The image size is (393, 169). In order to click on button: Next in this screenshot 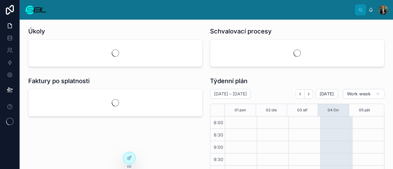, I will do `click(309, 94)`.